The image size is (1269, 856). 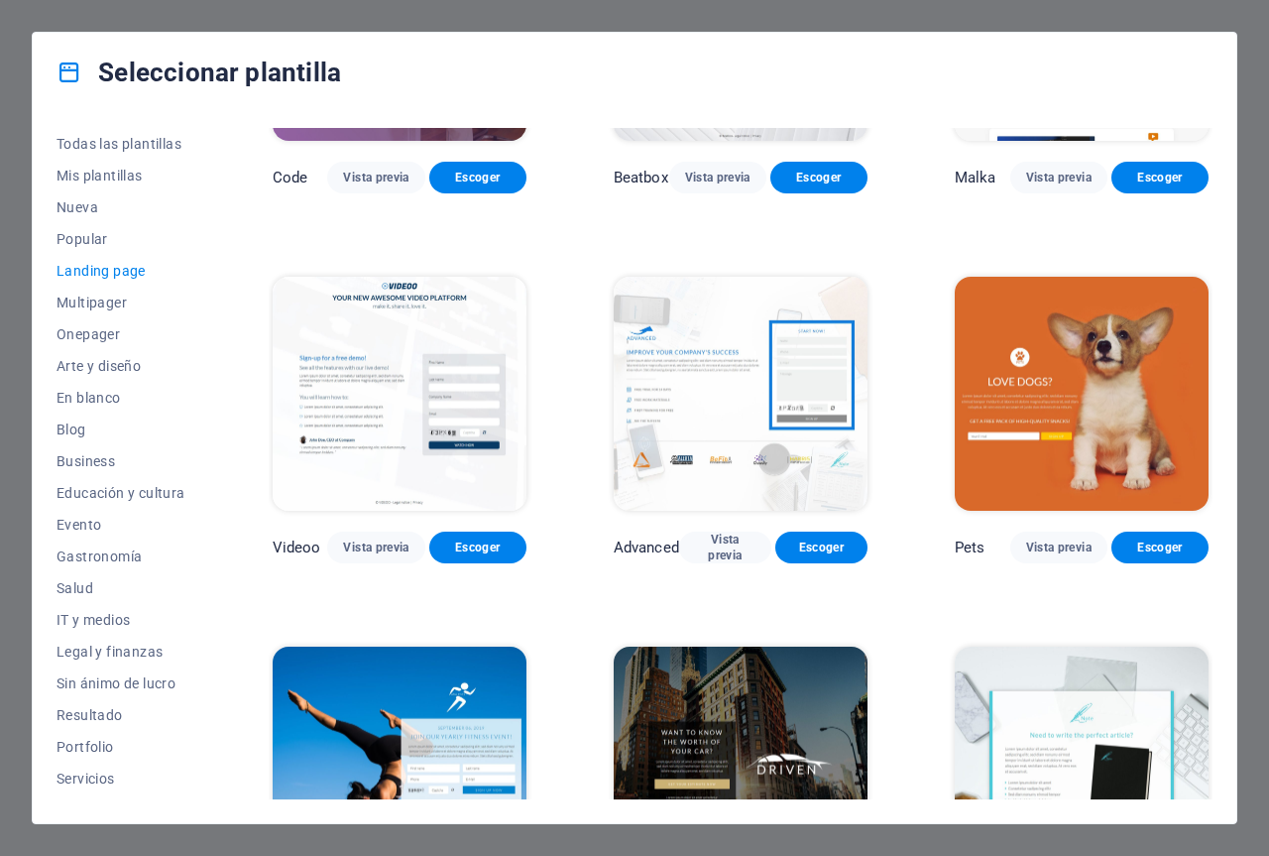 I want to click on h4: Seleccionar plantilla, so click(x=198, y=72).